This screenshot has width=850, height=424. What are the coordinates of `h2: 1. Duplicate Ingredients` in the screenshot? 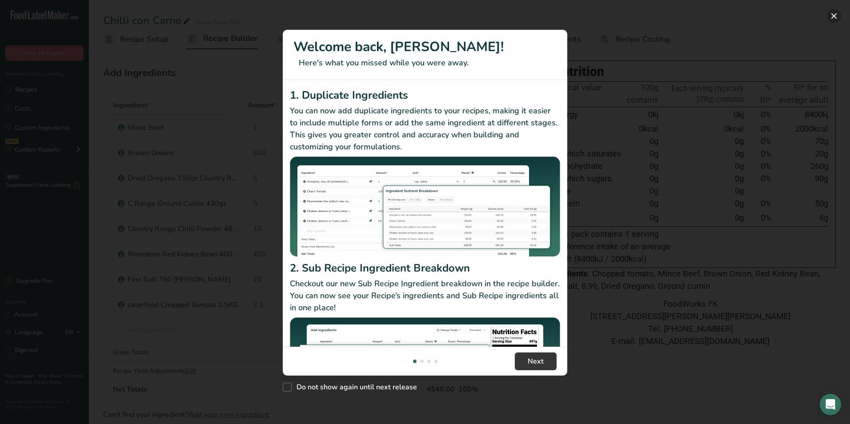 It's located at (425, 95).